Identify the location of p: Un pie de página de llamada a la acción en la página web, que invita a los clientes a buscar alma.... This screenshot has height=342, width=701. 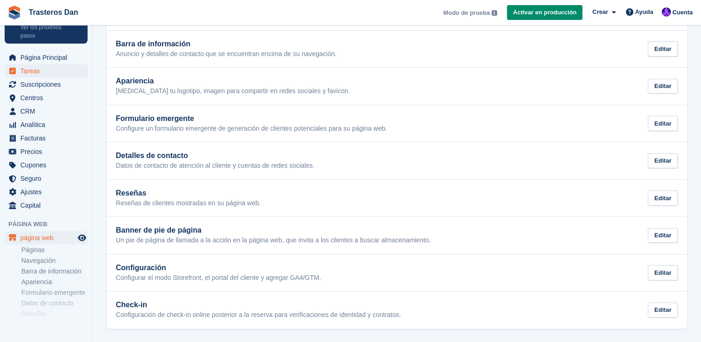
(273, 241).